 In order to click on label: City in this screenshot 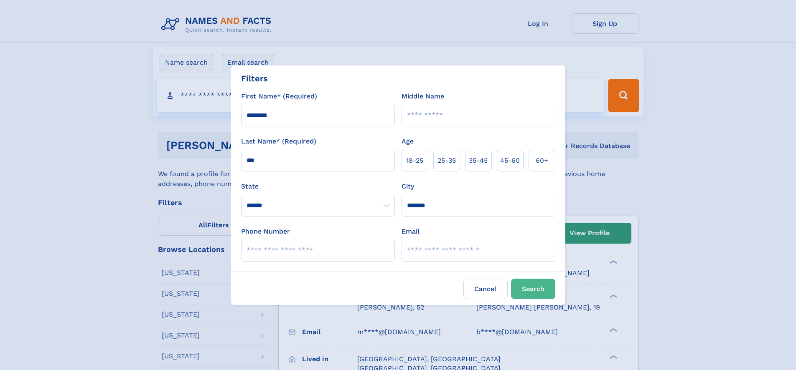, I will do `click(408, 187)`.